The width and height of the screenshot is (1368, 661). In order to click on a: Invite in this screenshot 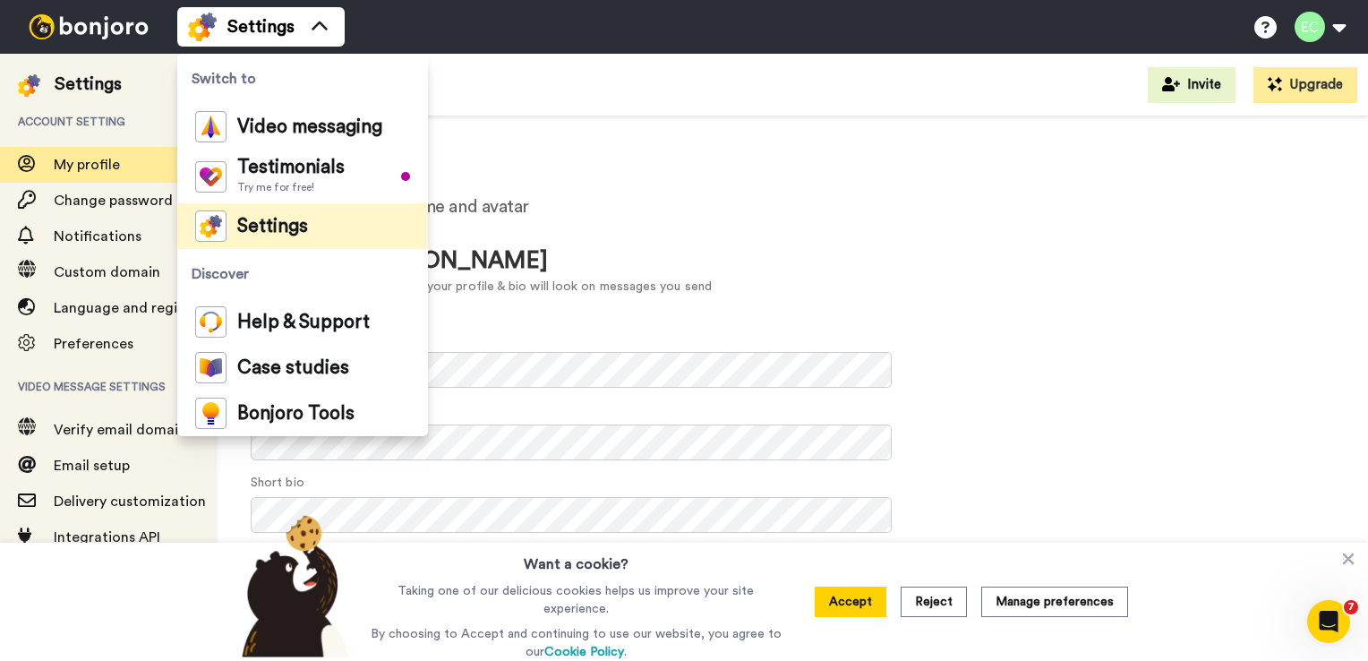, I will do `click(1191, 85)`.